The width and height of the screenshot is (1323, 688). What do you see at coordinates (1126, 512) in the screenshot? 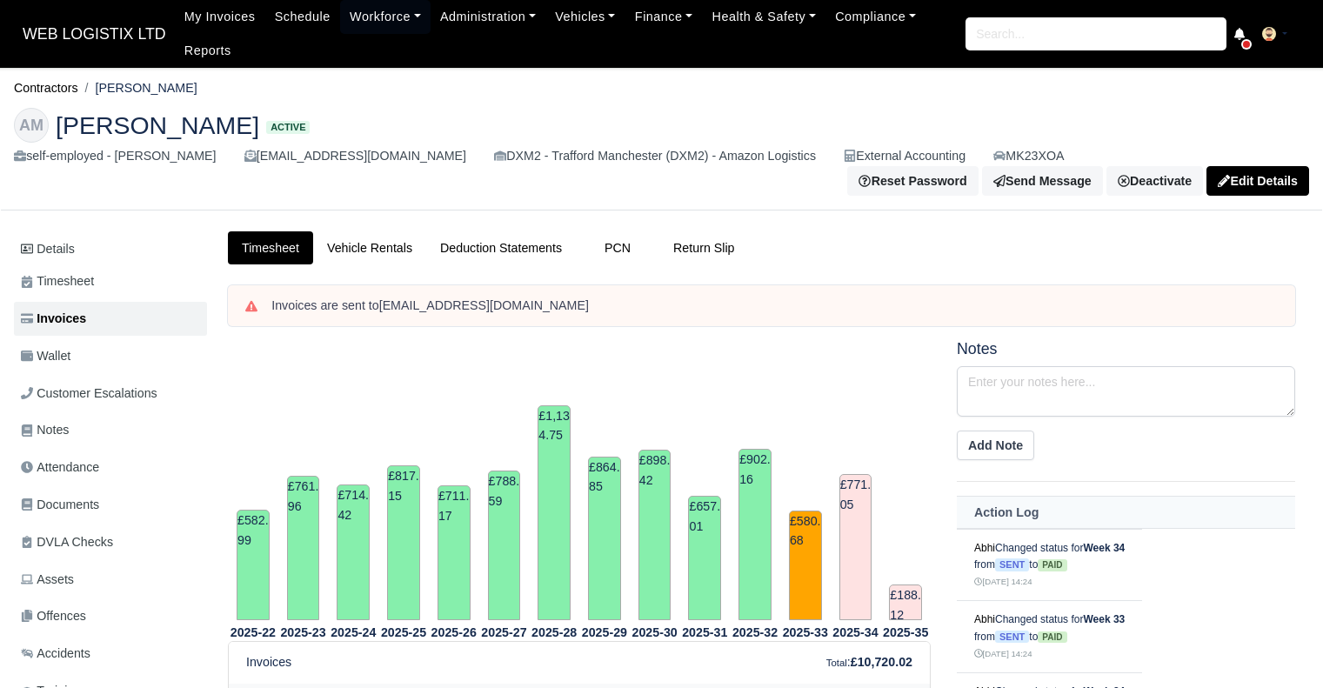
I see `th: Action Log` at bounding box center [1126, 512].